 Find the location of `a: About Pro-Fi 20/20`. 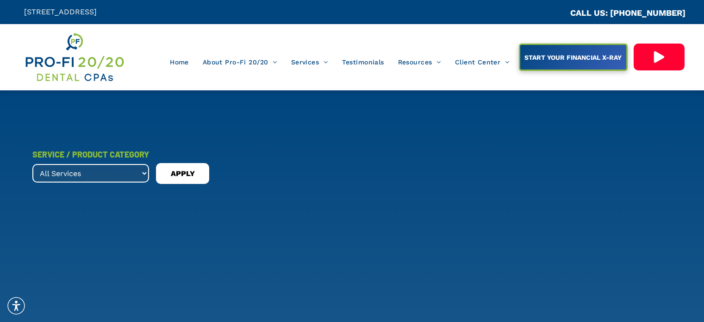

a: About Pro-Fi 20/20 is located at coordinates (240, 62).